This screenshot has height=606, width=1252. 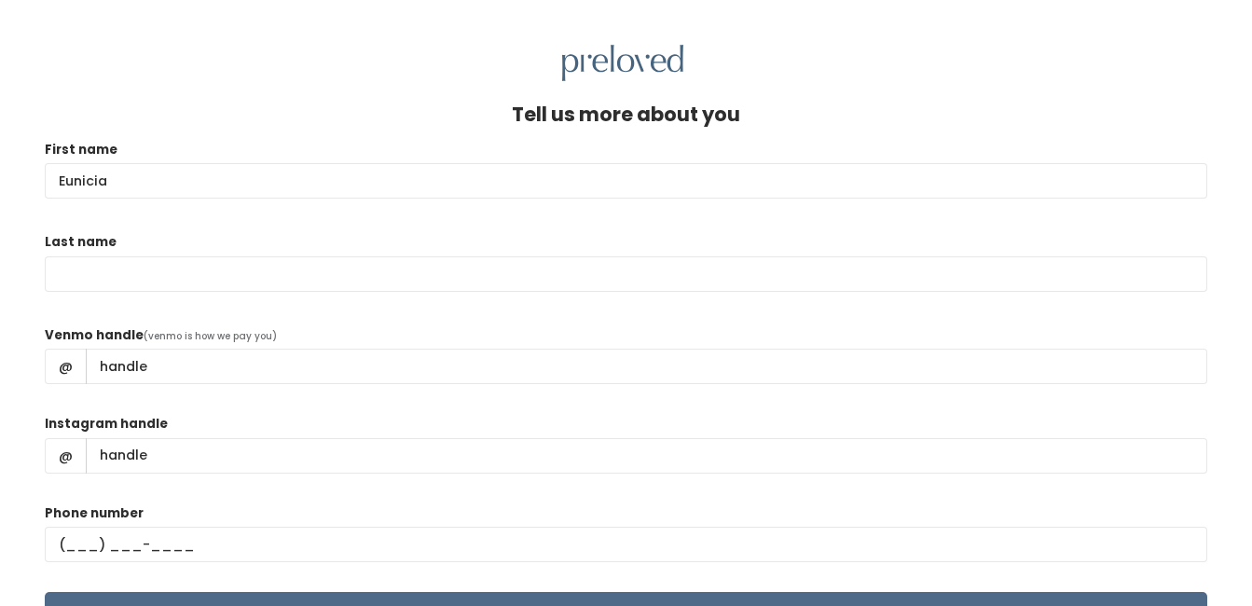 What do you see at coordinates (626, 114) in the screenshot?
I see `h4: Tell us more about you` at bounding box center [626, 114].